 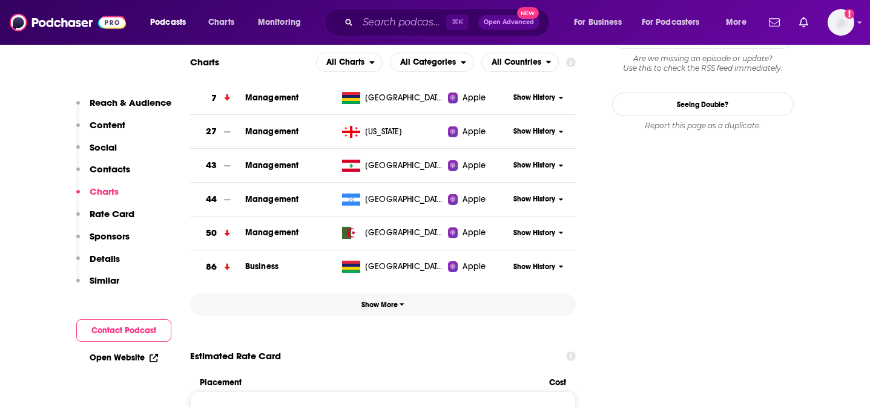 What do you see at coordinates (68, 22) in the screenshot?
I see `a: Podchaser - Follow, Share and Rate Podcasts` at bounding box center [68, 22].